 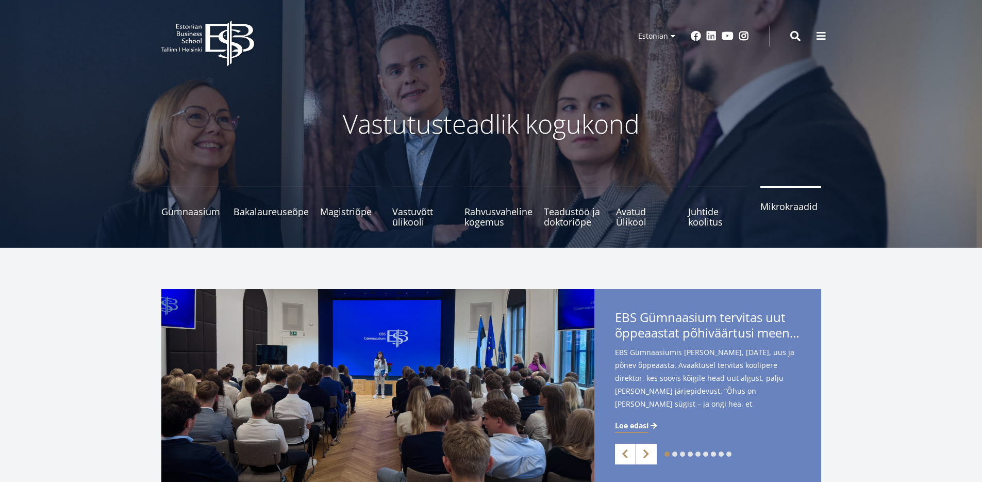 I want to click on a: 9, so click(x=729, y=454).